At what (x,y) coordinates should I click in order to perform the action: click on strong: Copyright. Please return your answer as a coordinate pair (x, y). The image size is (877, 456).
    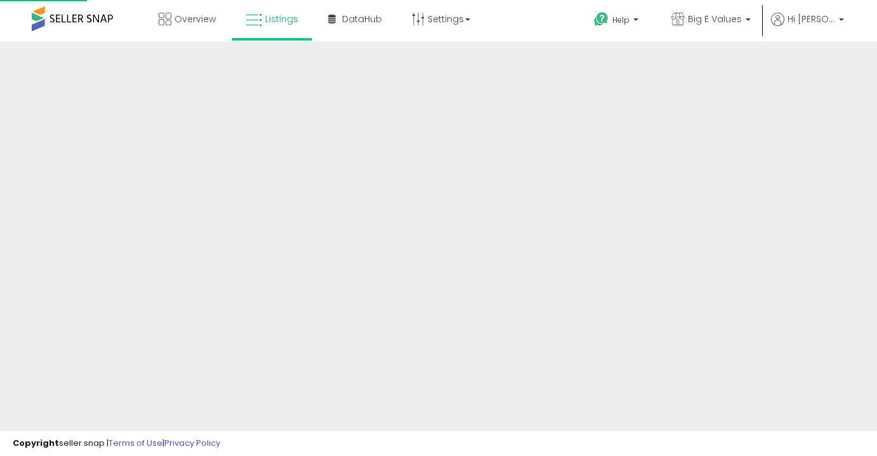
    Looking at the image, I should click on (36, 443).